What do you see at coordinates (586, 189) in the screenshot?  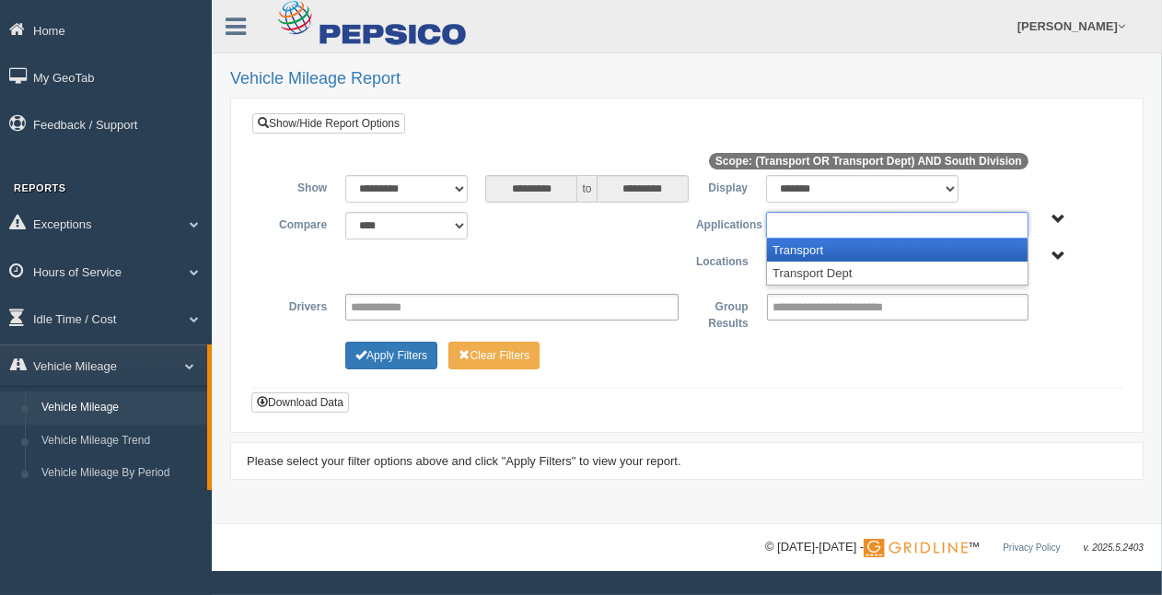 I see `span: to` at bounding box center [586, 189].